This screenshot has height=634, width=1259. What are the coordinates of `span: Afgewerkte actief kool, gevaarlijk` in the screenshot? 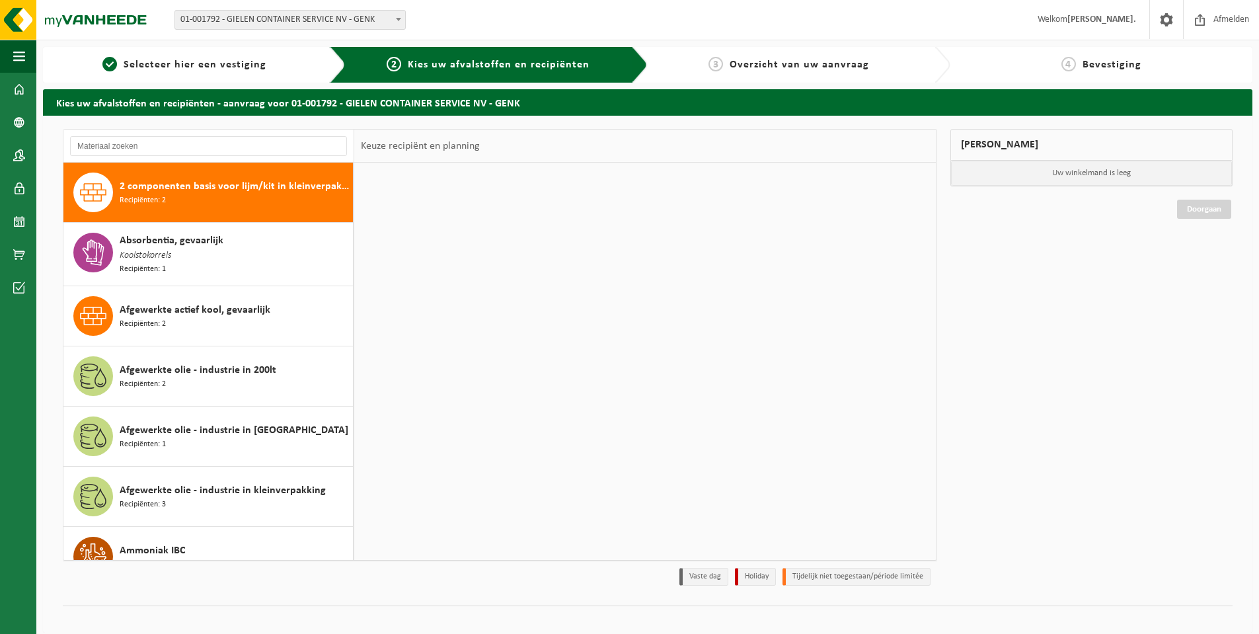 It's located at (195, 310).